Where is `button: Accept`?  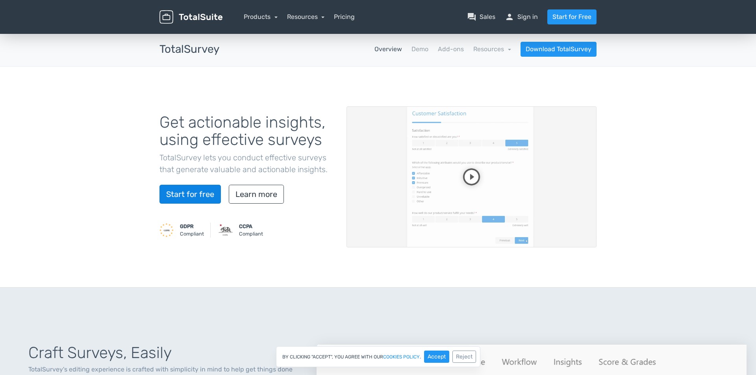 button: Accept is located at coordinates (437, 357).